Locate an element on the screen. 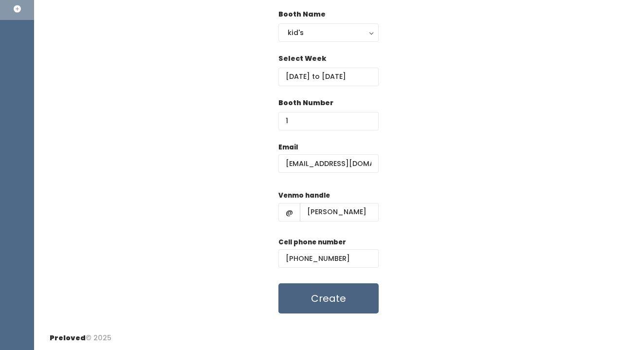 Image resolution: width=623 pixels, height=350 pixels. div: kid's is located at coordinates (328, 33).